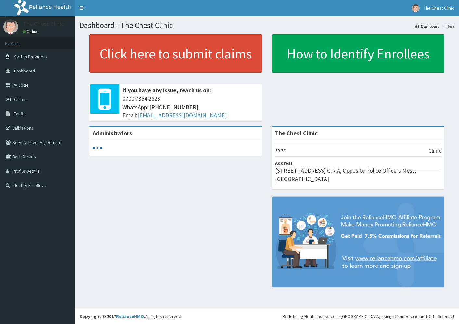 The width and height of the screenshot is (459, 324). What do you see at coordinates (20, 99) in the screenshot?
I see `span: Claims` at bounding box center [20, 99].